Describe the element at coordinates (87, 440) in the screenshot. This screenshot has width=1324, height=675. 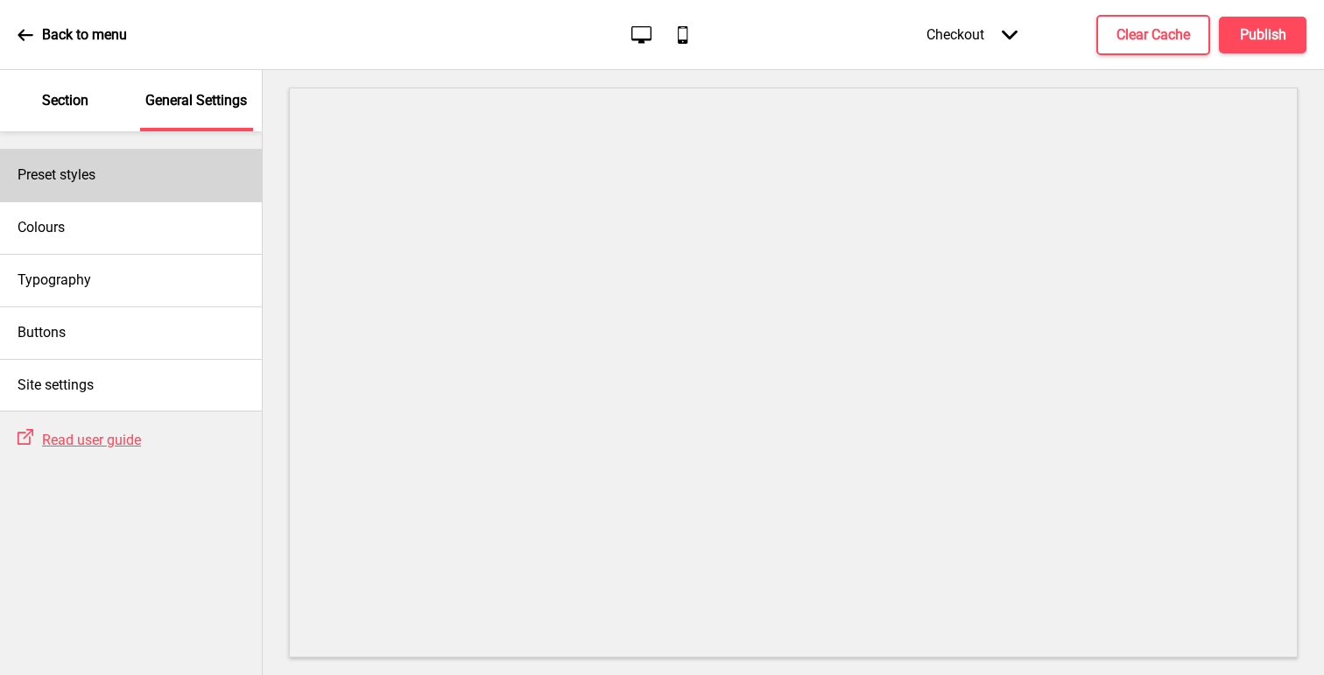
I see `a: Read user guide` at that location.